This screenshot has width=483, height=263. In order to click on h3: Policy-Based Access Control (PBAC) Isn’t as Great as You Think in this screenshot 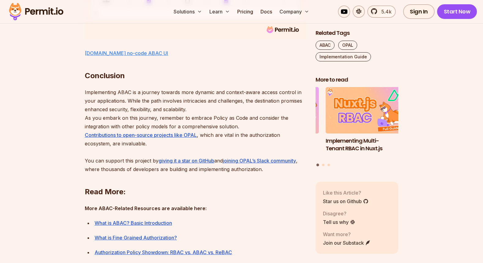, I will do `click(278, 149)`.